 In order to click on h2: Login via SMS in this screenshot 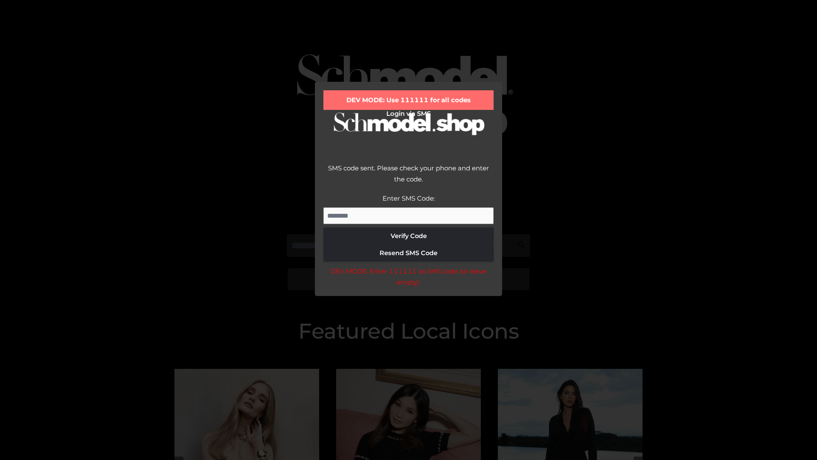, I will do `click(409, 114)`.